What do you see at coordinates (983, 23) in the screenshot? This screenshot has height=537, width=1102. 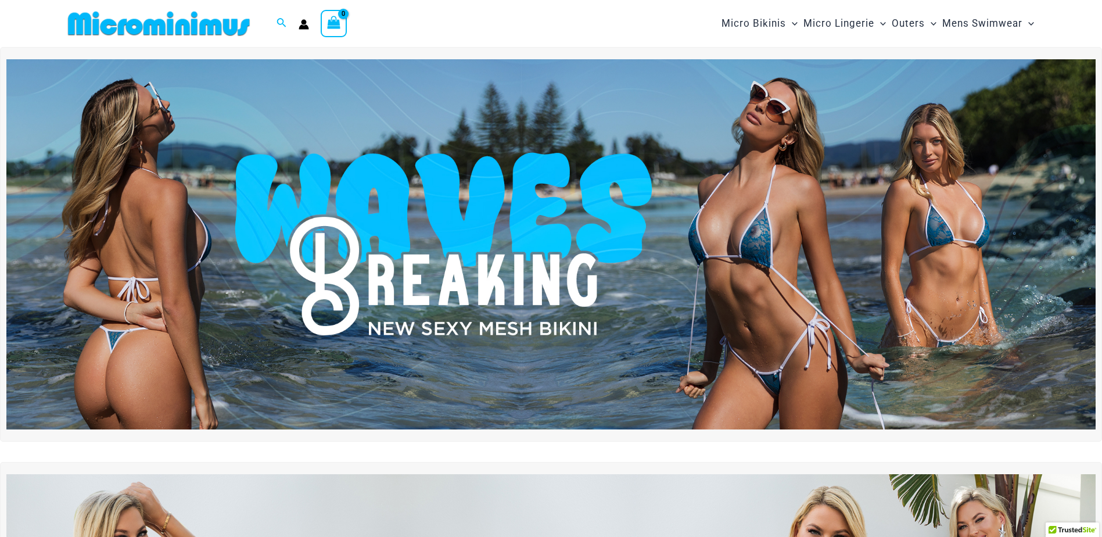 I see `span: Mens Swimwear` at bounding box center [983, 23].